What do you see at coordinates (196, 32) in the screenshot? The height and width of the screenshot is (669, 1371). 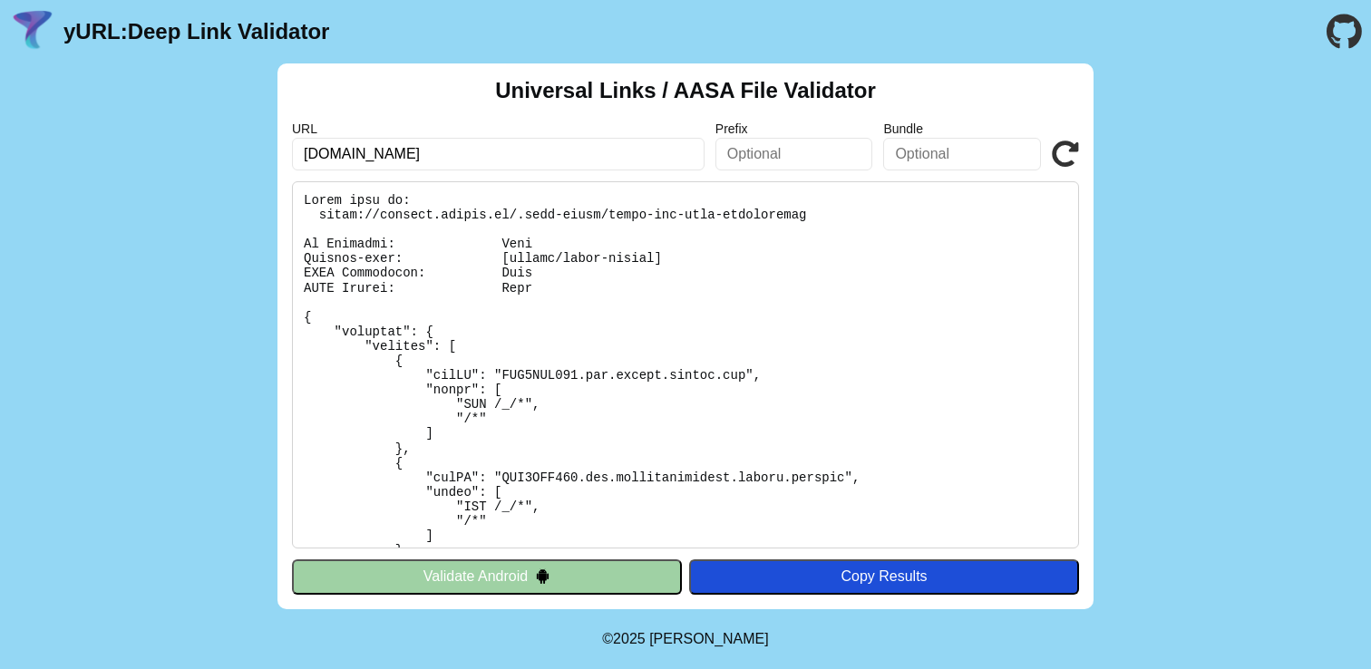 I see `a: yURL:Deep Link Validator` at bounding box center [196, 32].